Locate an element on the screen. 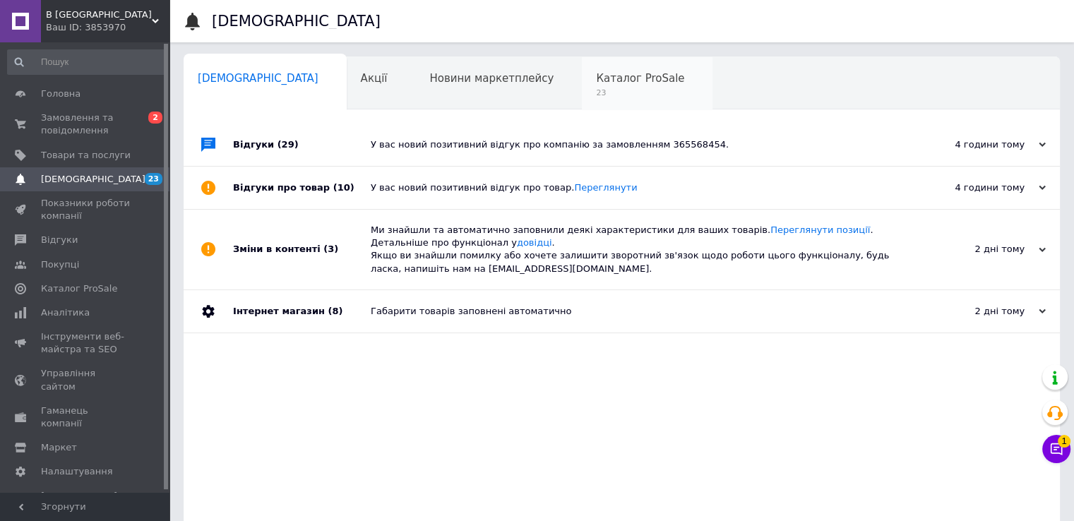  div: Габарити товарів заповнені автоматично is located at coordinates (637, 311).